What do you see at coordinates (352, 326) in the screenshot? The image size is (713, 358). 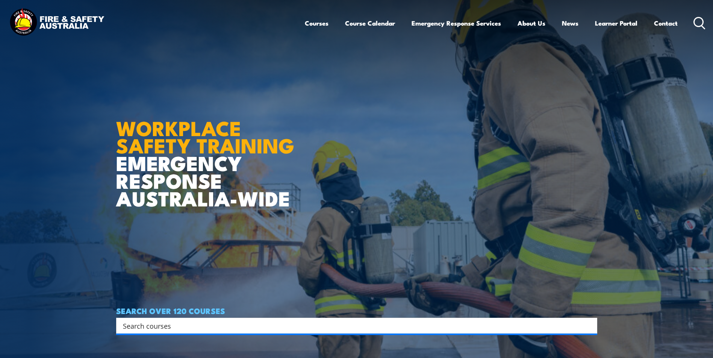 I see `input: Search input` at bounding box center [352, 326].